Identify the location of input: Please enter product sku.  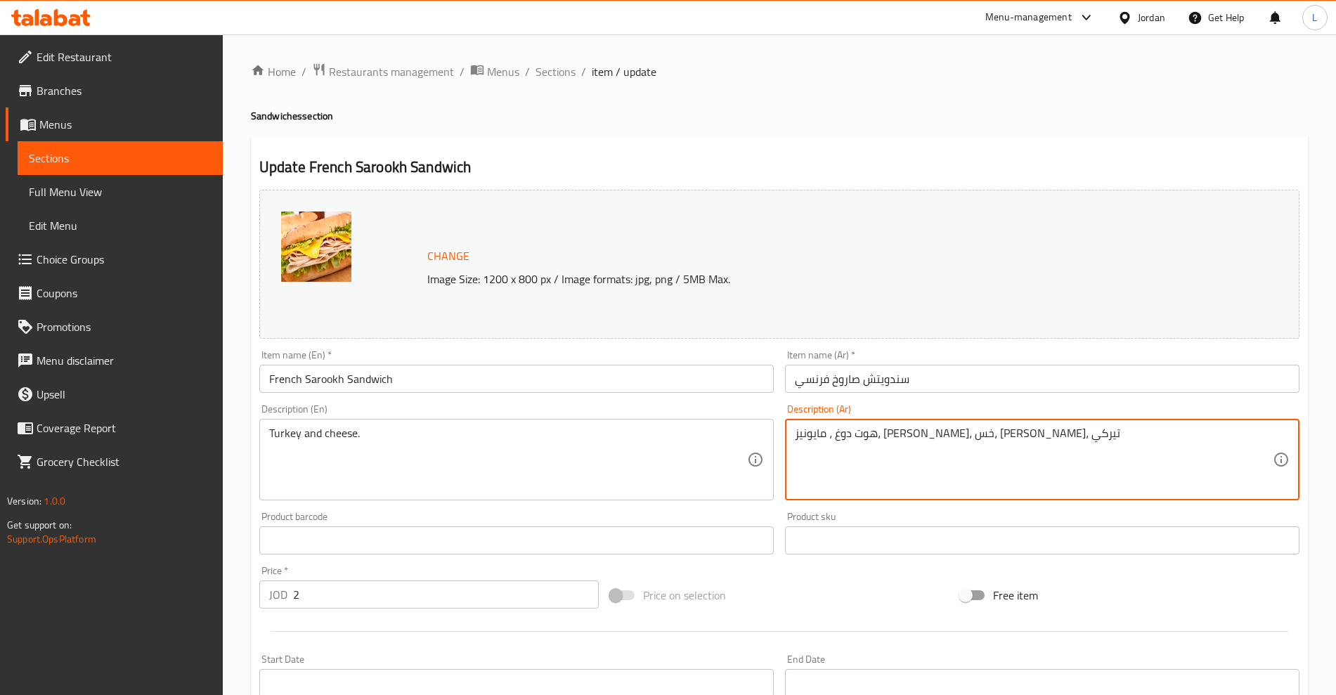
(1042, 540).